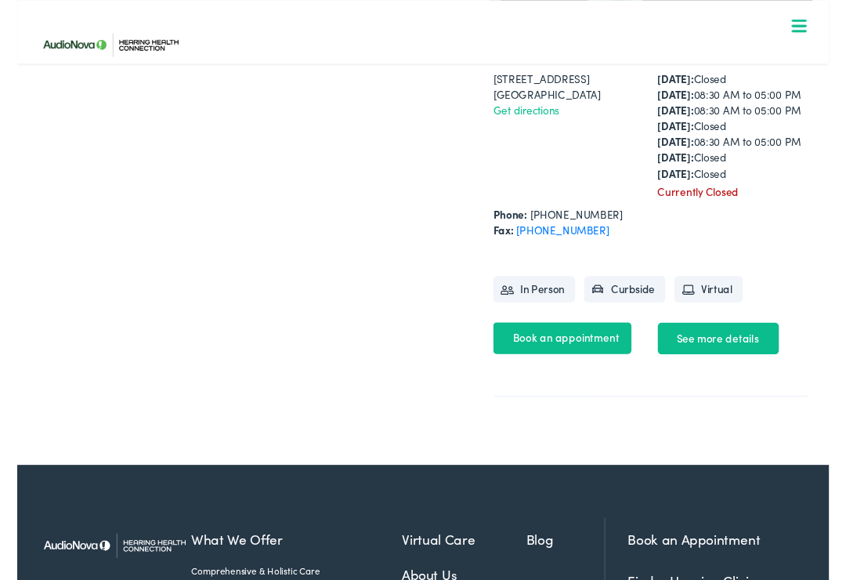 Image resolution: width=846 pixels, height=580 pixels. What do you see at coordinates (705, 561) in the screenshot?
I see `a: Book an Appointment` at bounding box center [705, 561].